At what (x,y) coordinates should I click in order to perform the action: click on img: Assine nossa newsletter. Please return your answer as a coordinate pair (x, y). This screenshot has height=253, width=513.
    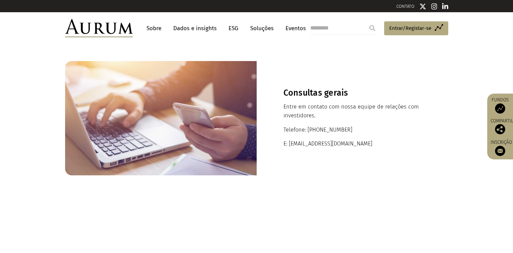
    Looking at the image, I should click on (500, 151).